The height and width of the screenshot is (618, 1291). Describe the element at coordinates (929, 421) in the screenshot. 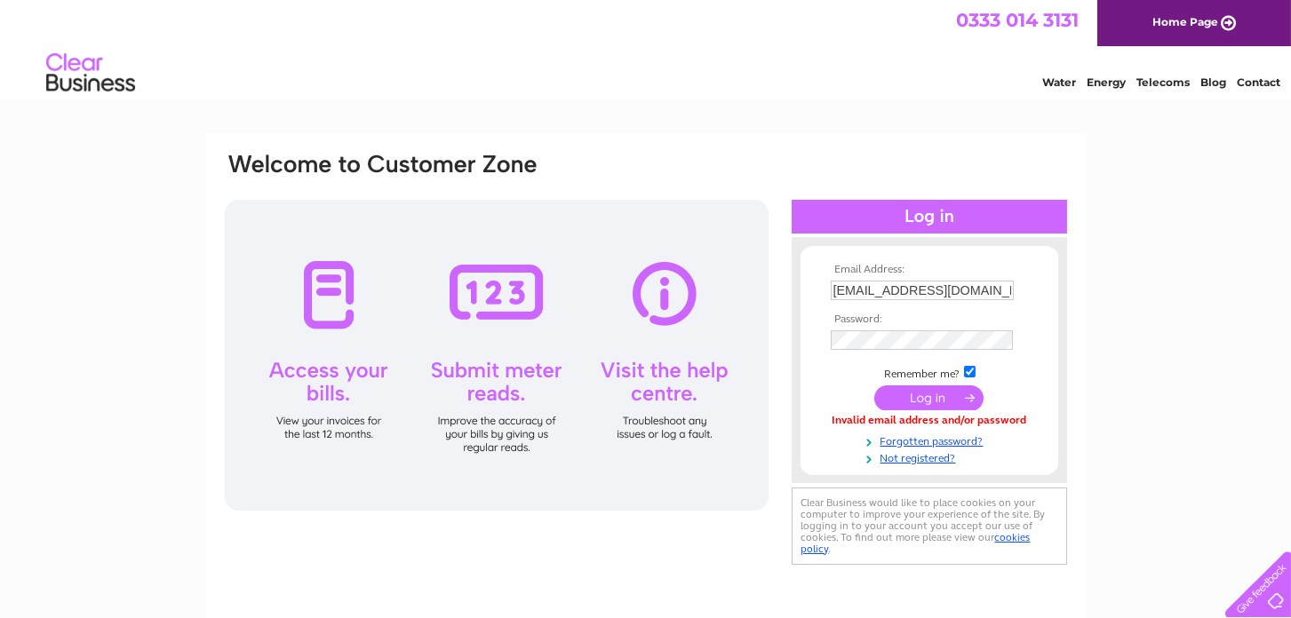

I see `div: Invalid email address and/or password` at that location.